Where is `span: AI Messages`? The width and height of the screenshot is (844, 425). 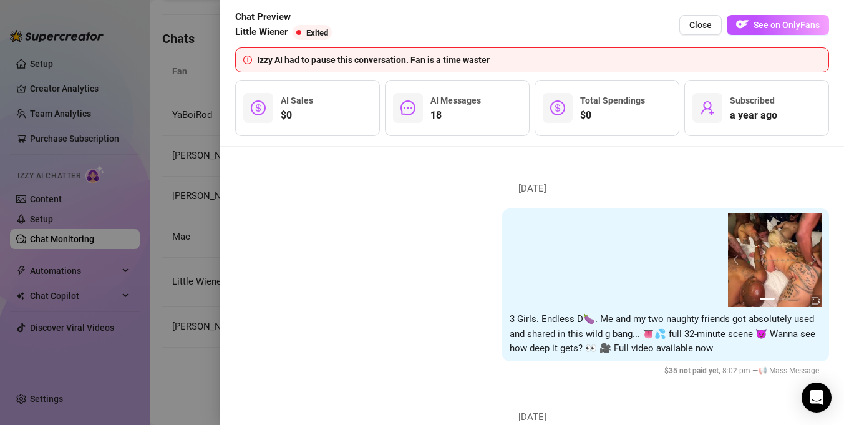 span: AI Messages is located at coordinates (456, 100).